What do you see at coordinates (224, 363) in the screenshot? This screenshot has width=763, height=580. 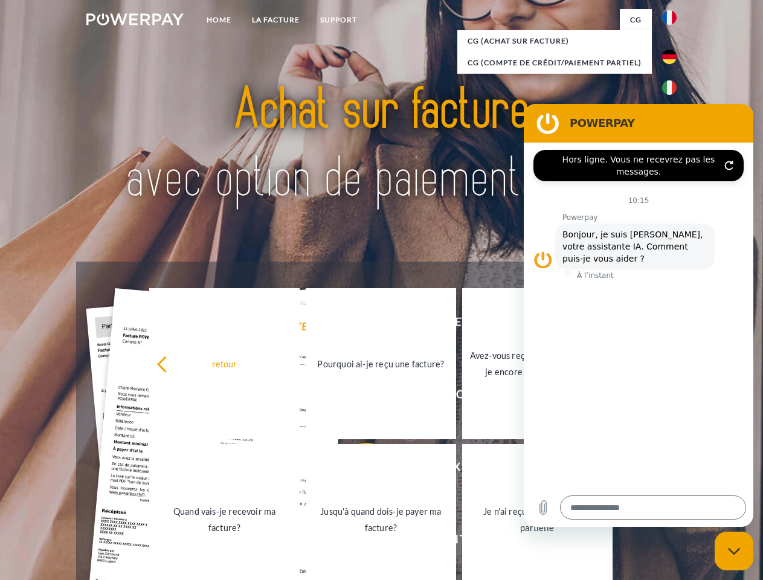 I see `div: retour` at bounding box center [224, 363].